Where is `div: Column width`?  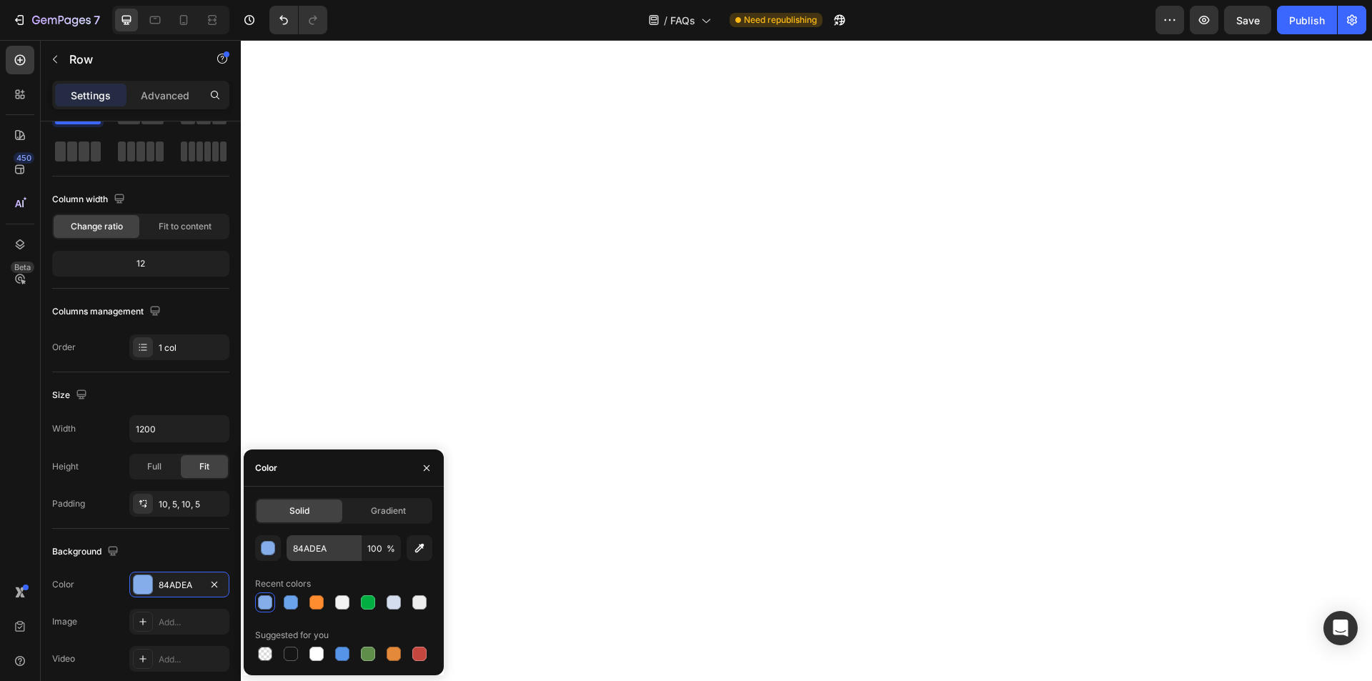
div: Column width is located at coordinates (90, 199).